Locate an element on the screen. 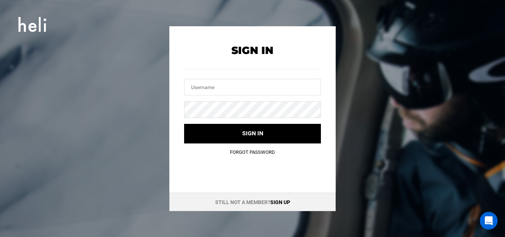  div: Still not a member? is located at coordinates (252, 202).